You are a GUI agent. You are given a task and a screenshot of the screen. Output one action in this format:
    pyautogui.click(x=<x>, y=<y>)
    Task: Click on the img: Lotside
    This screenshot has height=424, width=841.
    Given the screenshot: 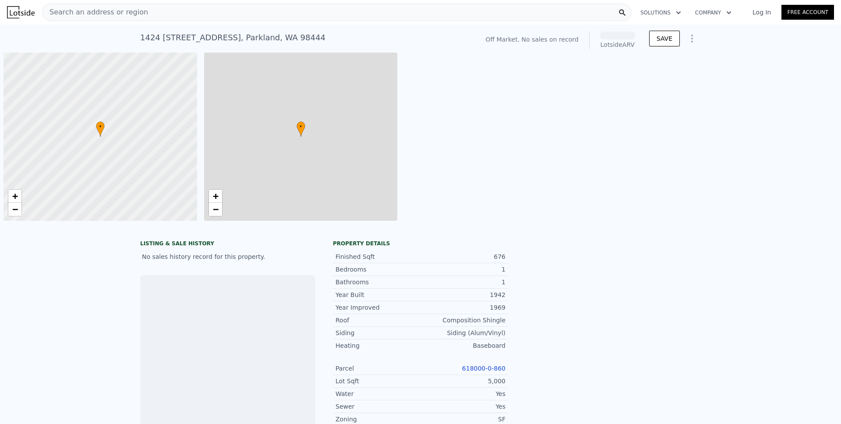 What is the action you would take?
    pyautogui.click(x=21, y=12)
    